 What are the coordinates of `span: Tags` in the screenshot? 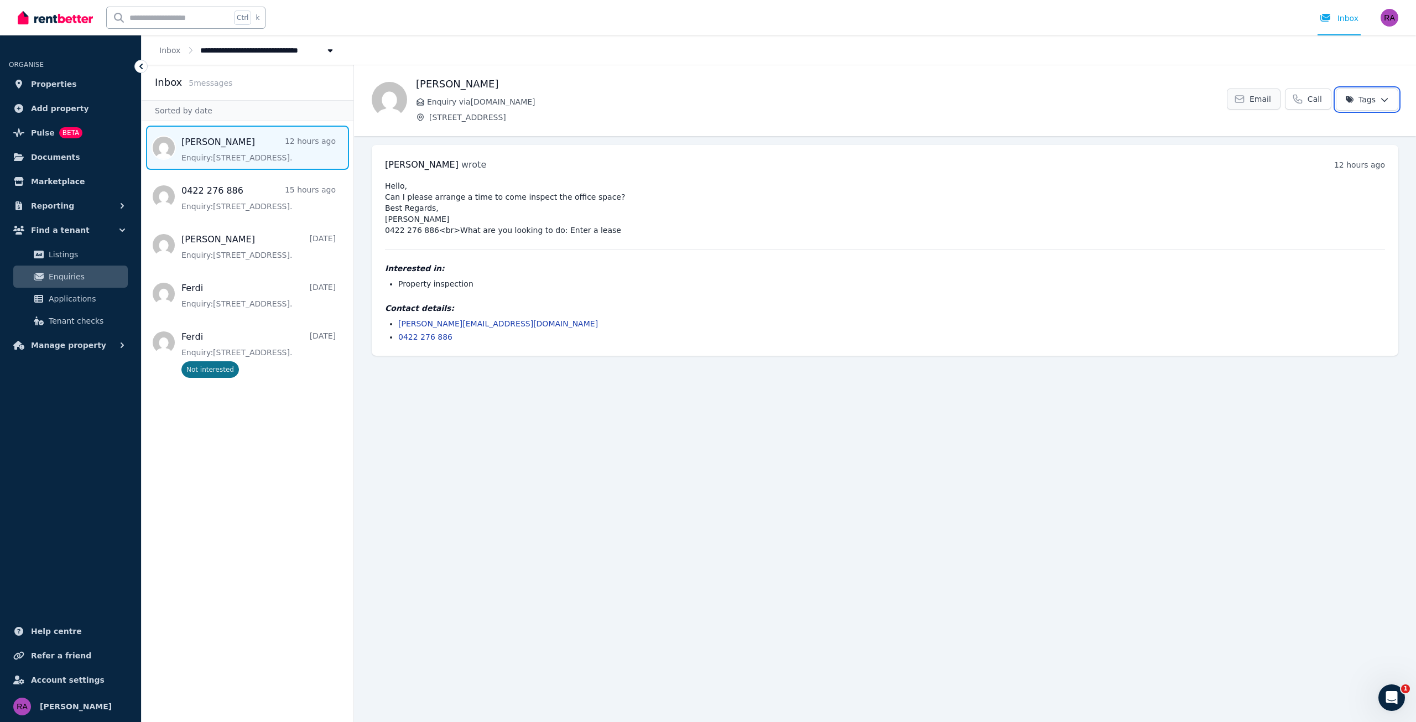 It's located at (1360, 100).